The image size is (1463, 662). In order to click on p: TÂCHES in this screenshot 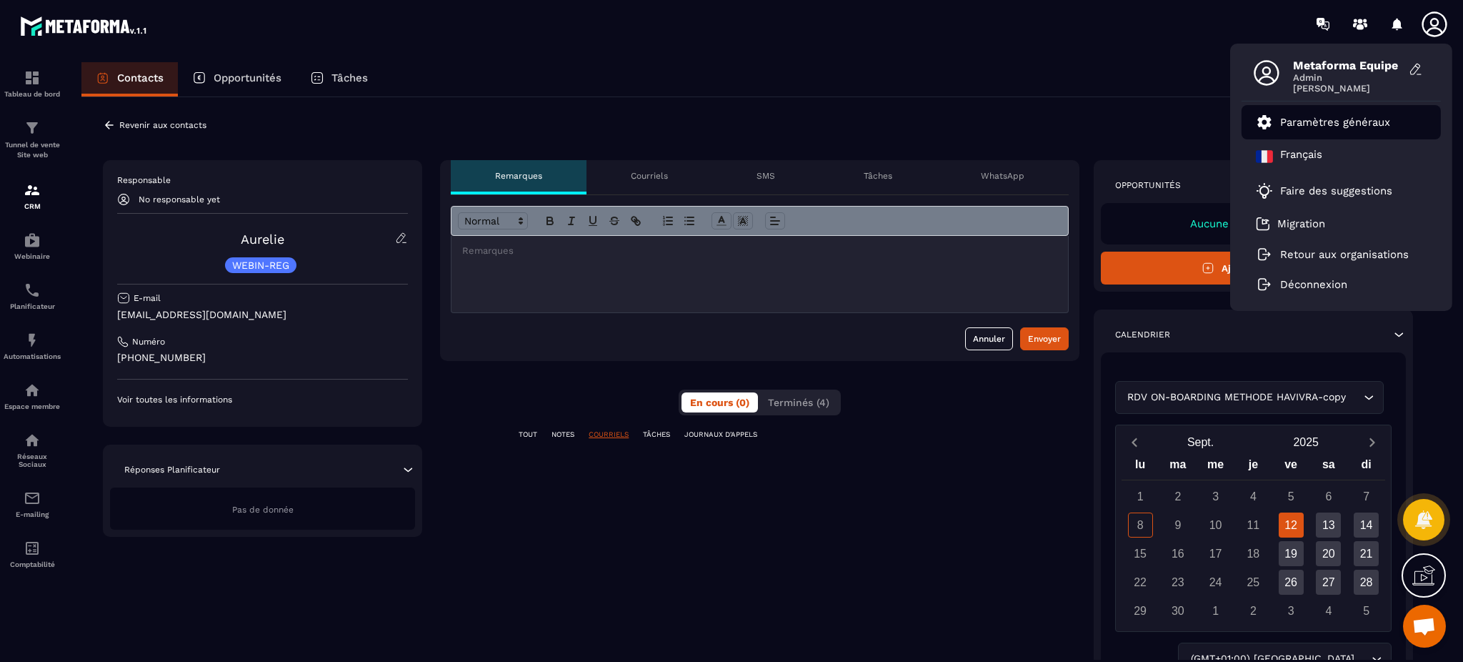, I will do `click(657, 434)`.